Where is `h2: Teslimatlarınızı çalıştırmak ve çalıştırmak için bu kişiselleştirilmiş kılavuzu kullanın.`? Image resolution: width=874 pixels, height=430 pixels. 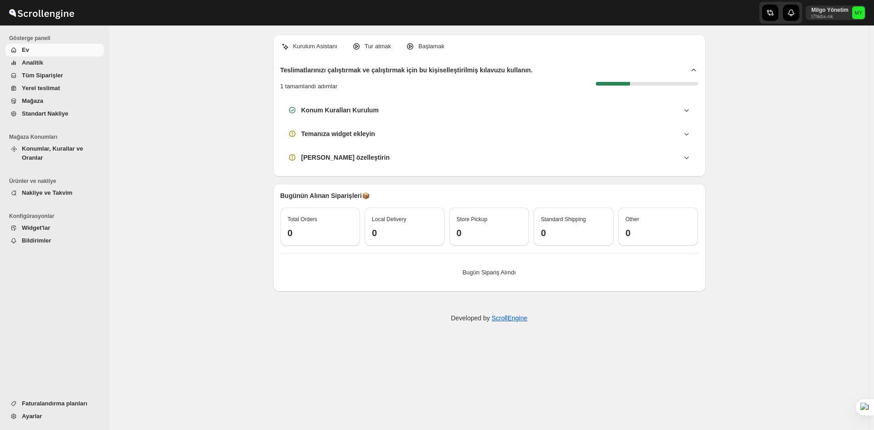 h2: Teslimatlarınızı çalıştırmak ve çalıştırmak için bu kişiselleştirilmiş kılavuzu kullanın. is located at coordinates (407, 70).